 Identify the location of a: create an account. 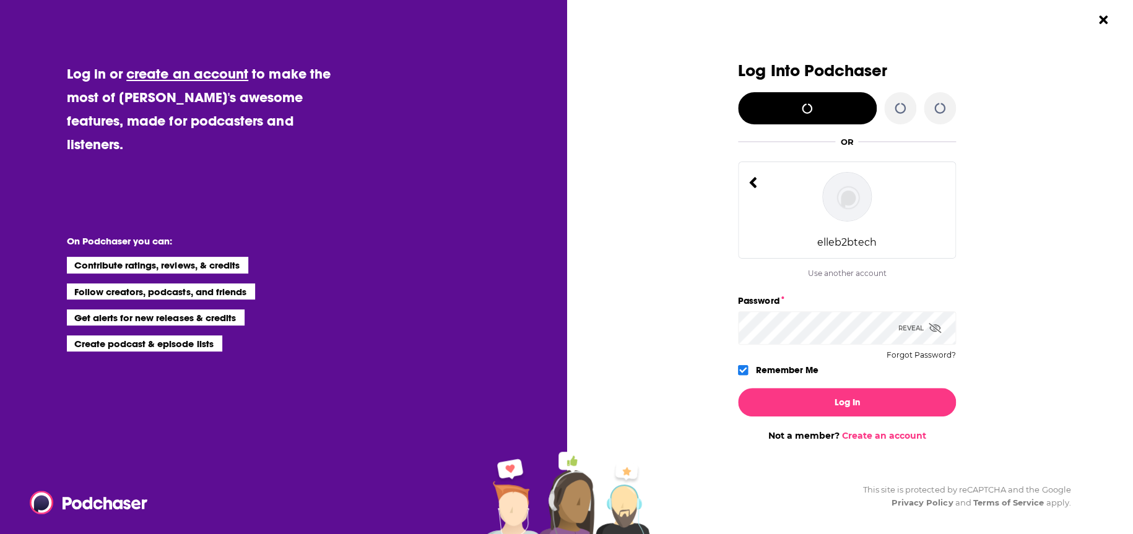
(187, 74).